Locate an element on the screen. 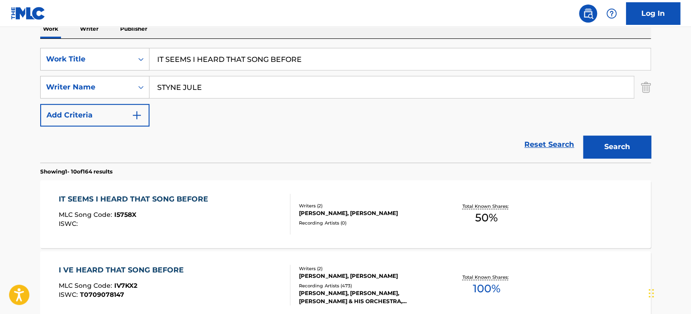 The image size is (691, 314). div: Work Title is located at coordinates (87, 59).